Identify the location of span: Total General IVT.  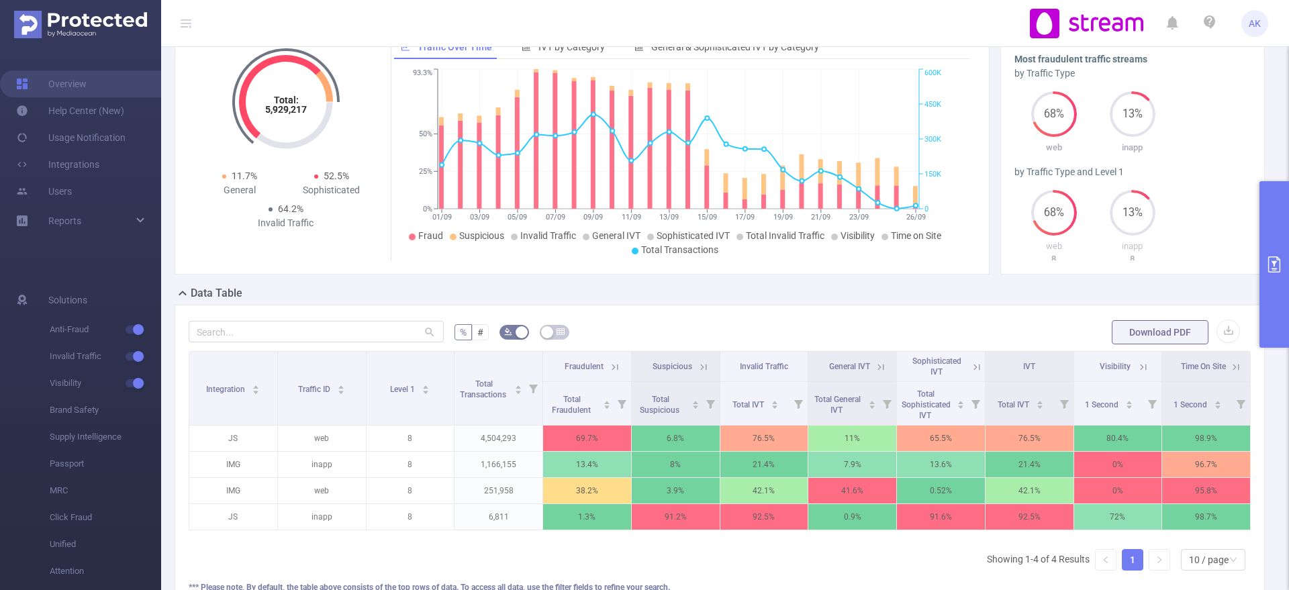
(837, 405).